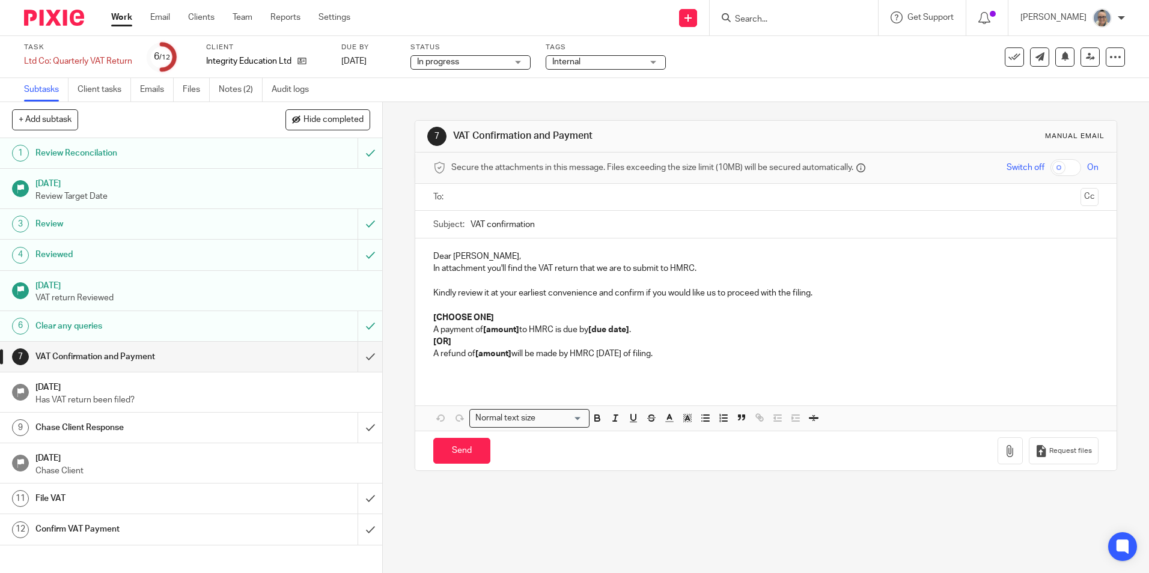 The image size is (1149, 573). I want to click on label: Task, so click(78, 47).